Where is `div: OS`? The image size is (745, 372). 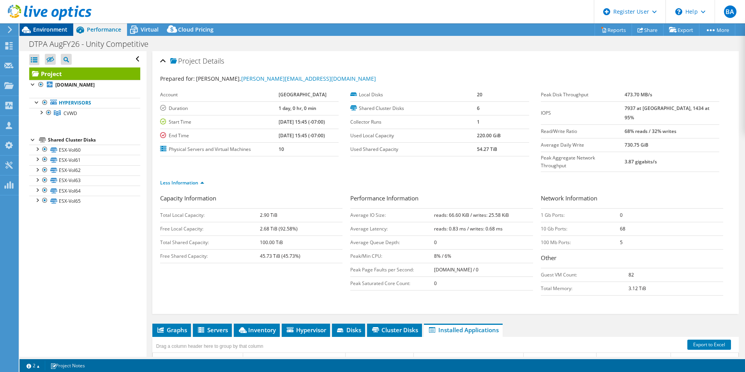
div: OS is located at coordinates (419, 359).